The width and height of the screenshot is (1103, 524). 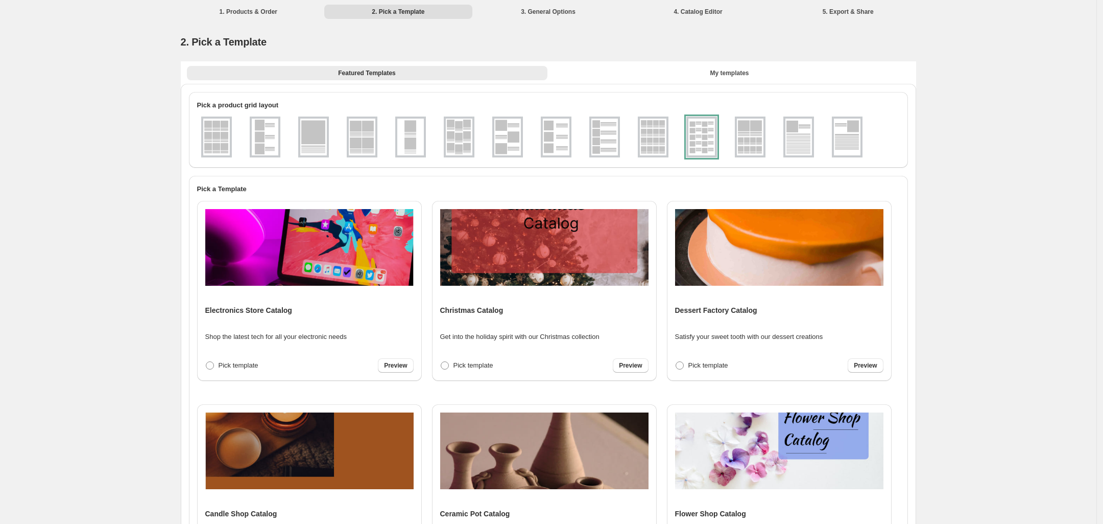 What do you see at coordinates (847, 137) in the screenshot?
I see `img: g1x1v3` at bounding box center [847, 137].